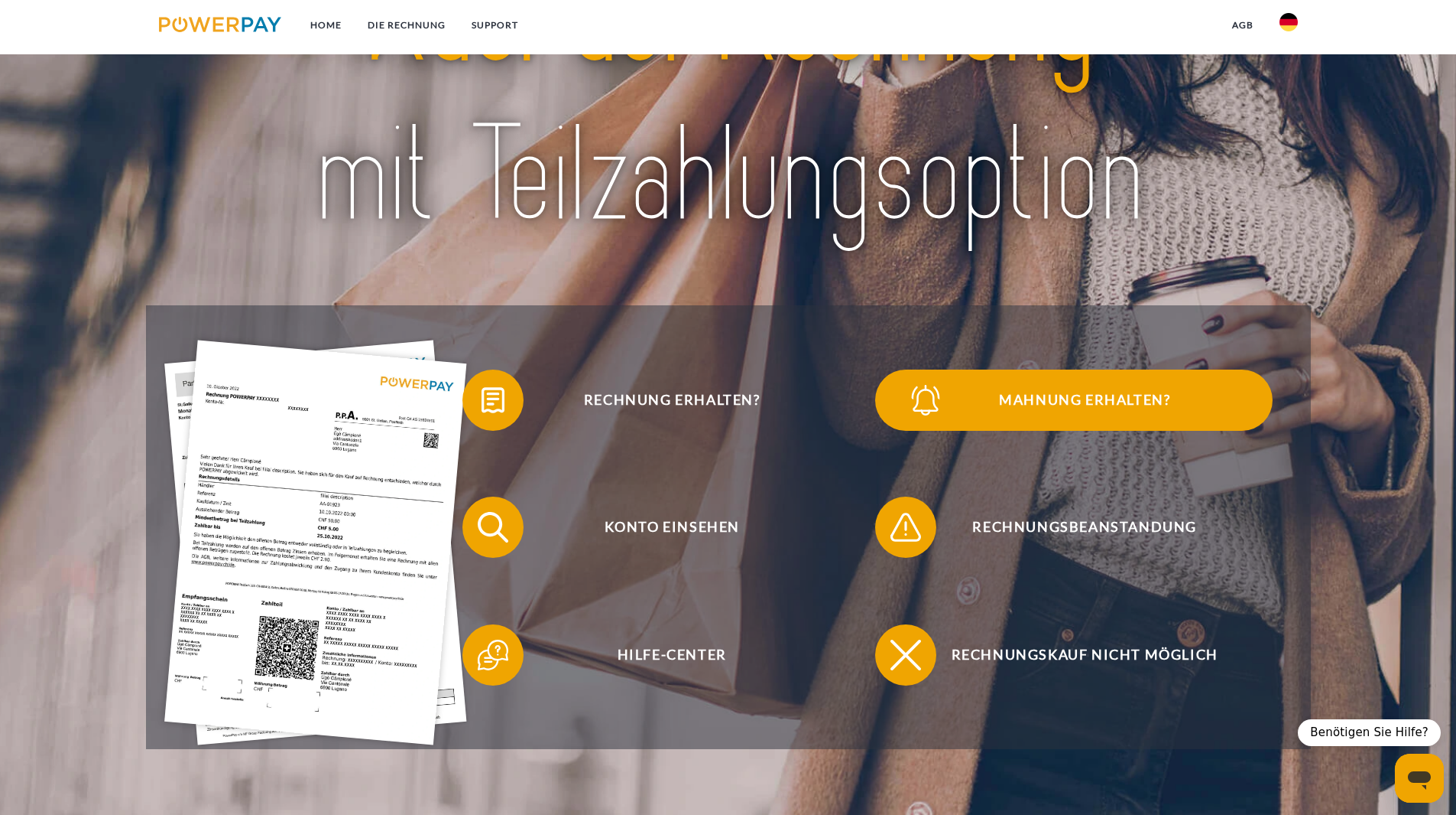 This screenshot has width=1456, height=815. I want to click on a: DIE RECHNUNG, so click(407, 26).